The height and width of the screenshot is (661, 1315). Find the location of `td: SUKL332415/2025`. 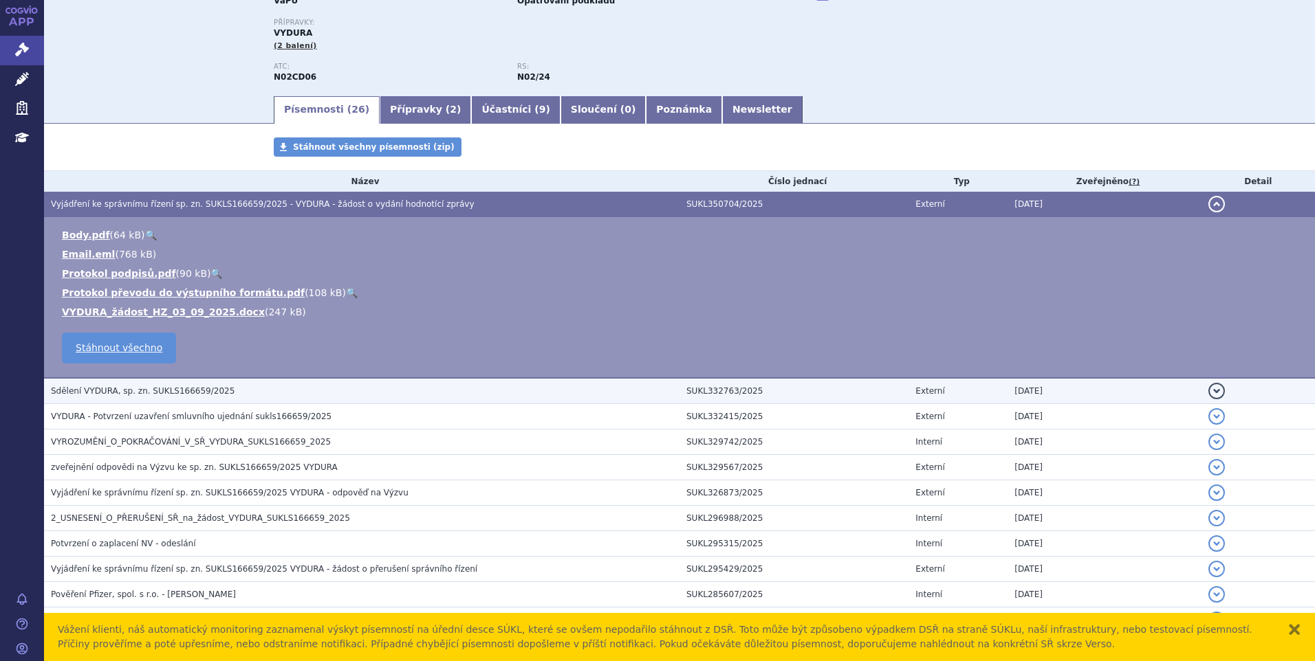

td: SUKL332415/2025 is located at coordinates (793, 417).